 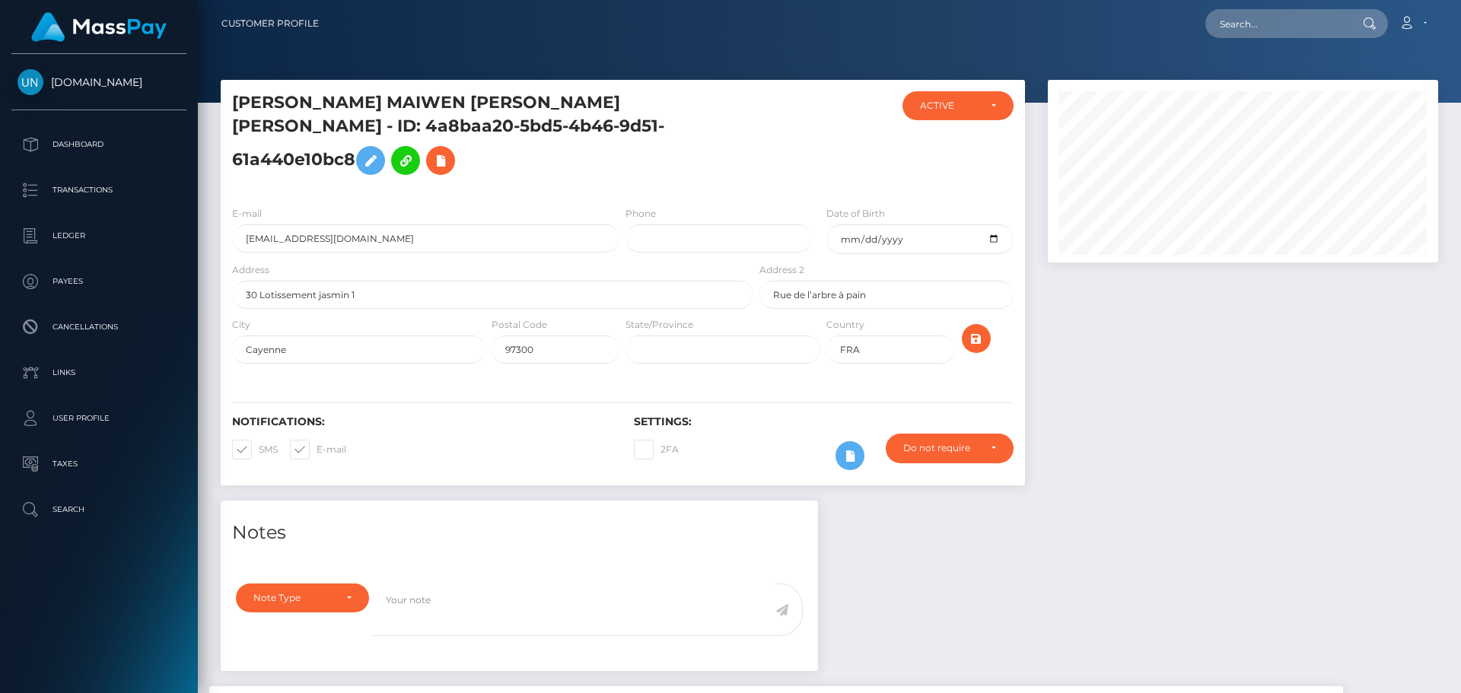 What do you see at coordinates (30, 82) in the screenshot?
I see `img: Unlockt.me` at bounding box center [30, 82].